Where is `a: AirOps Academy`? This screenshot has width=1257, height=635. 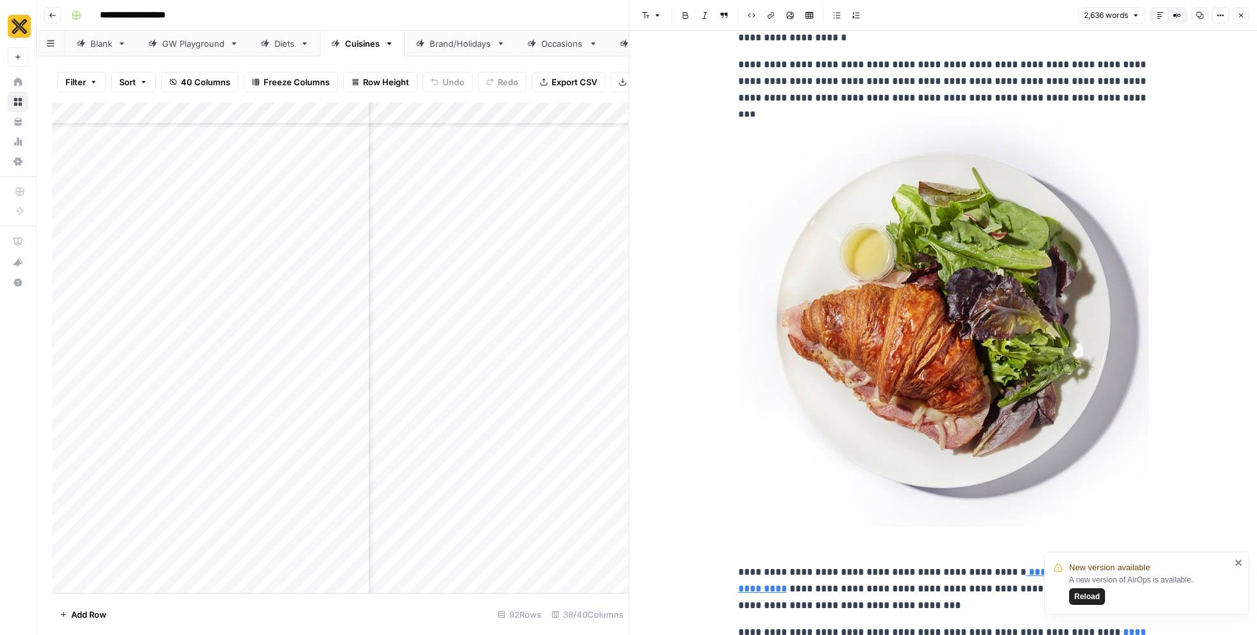 a: AirOps Academy is located at coordinates (18, 242).